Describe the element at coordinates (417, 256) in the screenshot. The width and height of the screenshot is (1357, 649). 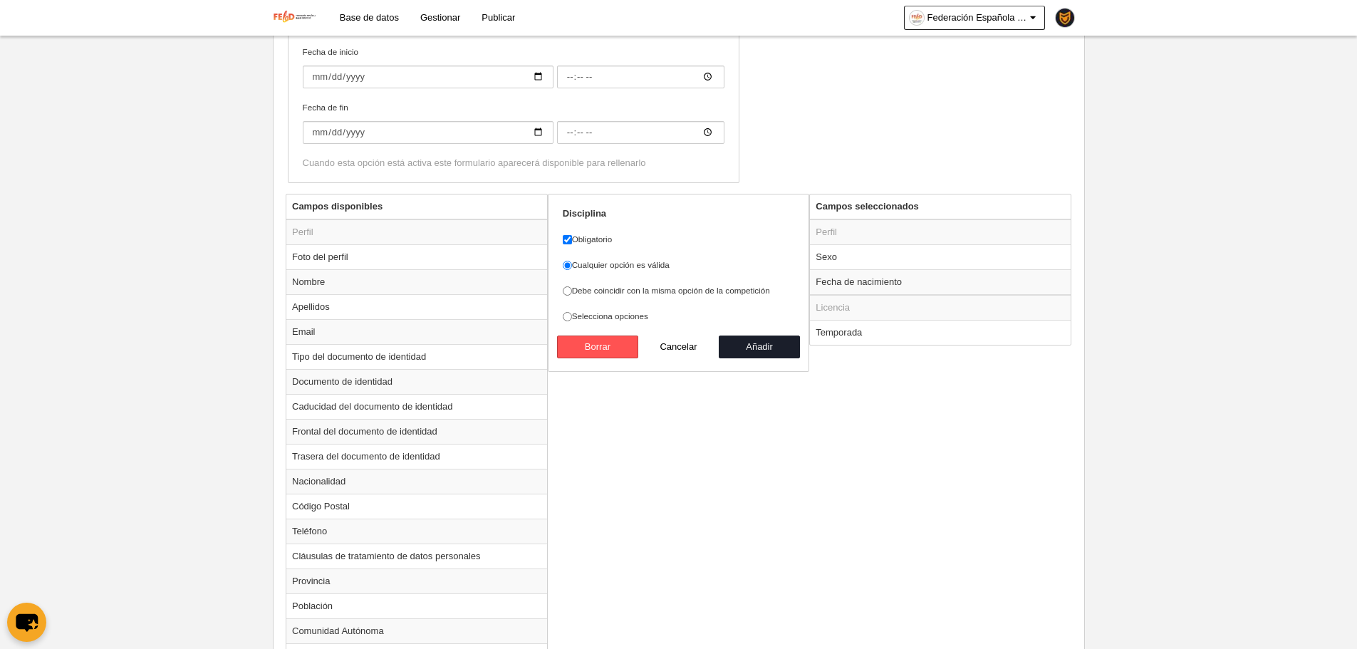
I see `td: Foto del perfil` at that location.